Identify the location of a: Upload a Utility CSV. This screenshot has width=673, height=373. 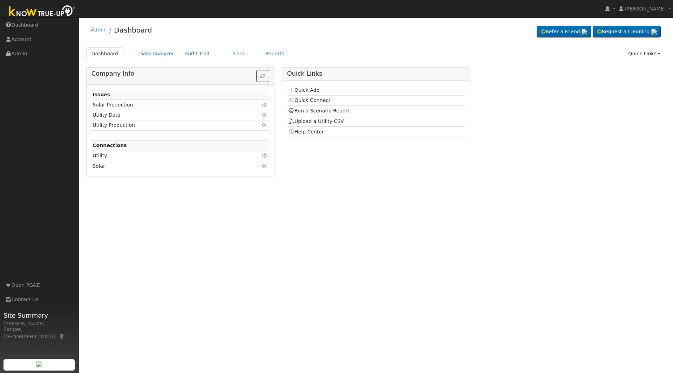
(316, 121).